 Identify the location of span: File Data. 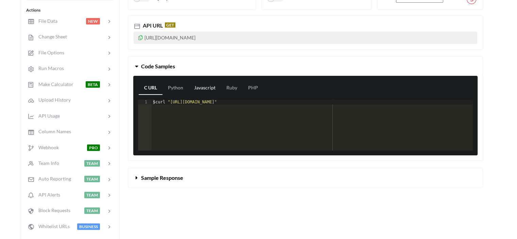
(46, 21).